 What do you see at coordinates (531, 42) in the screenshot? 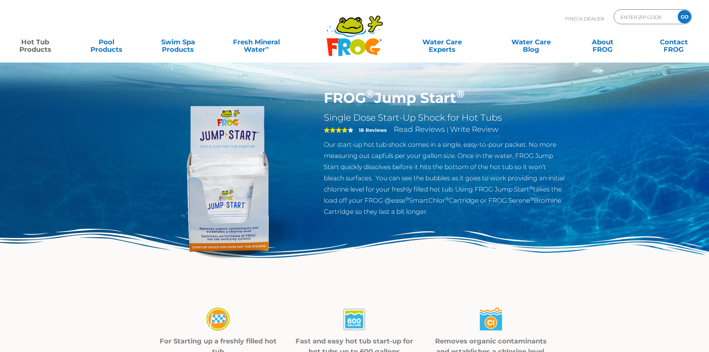
I see `a: Water CareBlog` at bounding box center [531, 42].